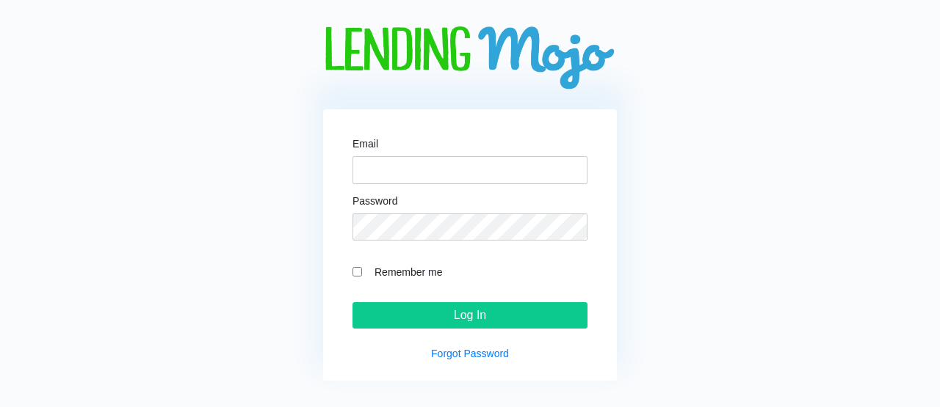  I want to click on label: Remember me, so click(477, 272).